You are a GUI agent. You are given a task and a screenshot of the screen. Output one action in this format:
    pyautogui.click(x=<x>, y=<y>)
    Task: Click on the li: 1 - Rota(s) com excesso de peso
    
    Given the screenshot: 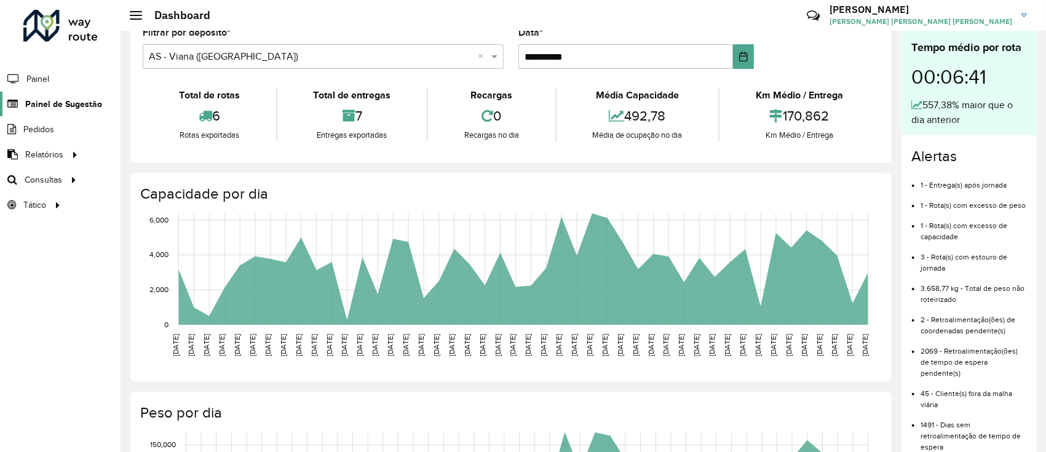 What is the action you would take?
    pyautogui.click(x=973, y=200)
    